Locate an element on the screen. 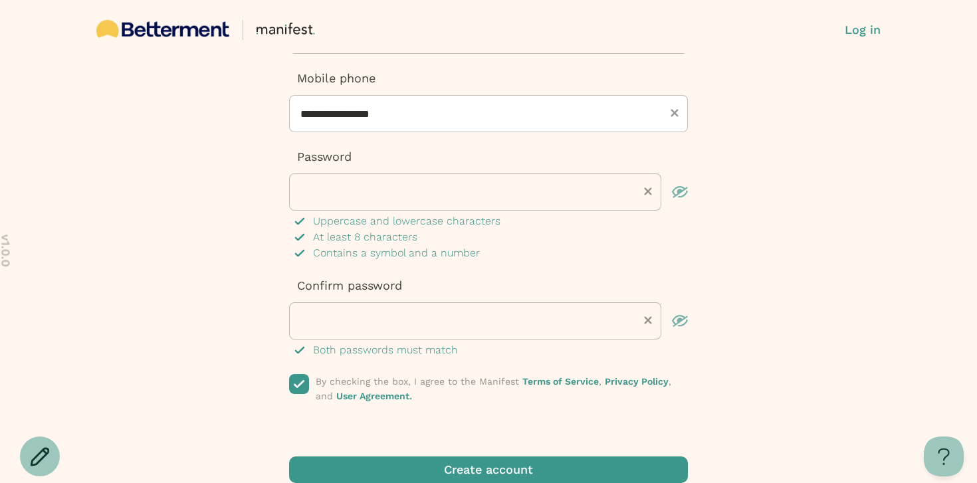 Image resolution: width=977 pixels, height=483 pixels. a: Privacy Policy is located at coordinates (637, 382).